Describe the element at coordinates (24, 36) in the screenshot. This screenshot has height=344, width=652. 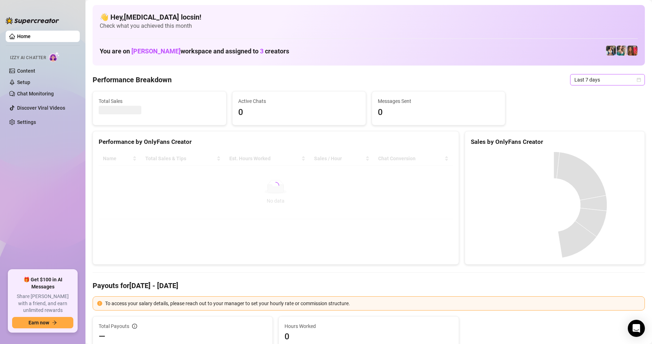
I see `a: Home` at that location.